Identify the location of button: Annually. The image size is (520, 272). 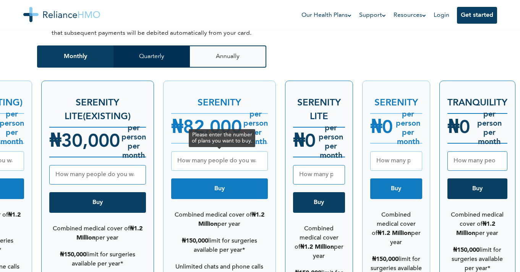
(228, 57).